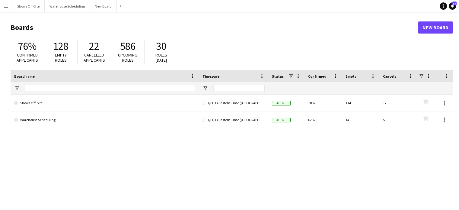 This screenshot has width=459, height=210. What do you see at coordinates (24, 76) in the screenshot?
I see `span: Board name` at bounding box center [24, 76].